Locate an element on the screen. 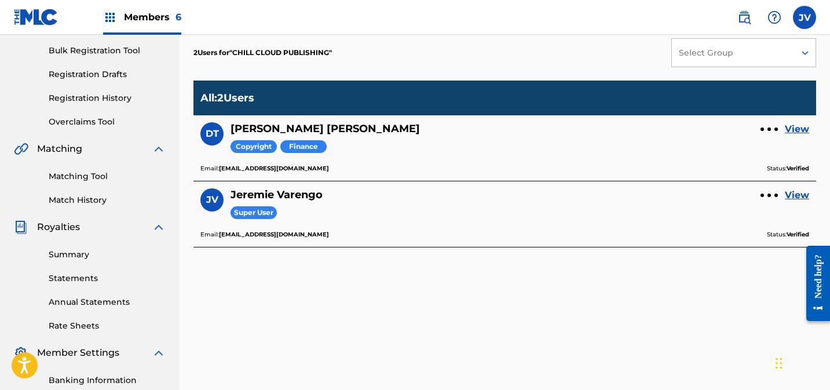 The height and width of the screenshot is (390, 830). a: Rate Sheets is located at coordinates (107, 326).